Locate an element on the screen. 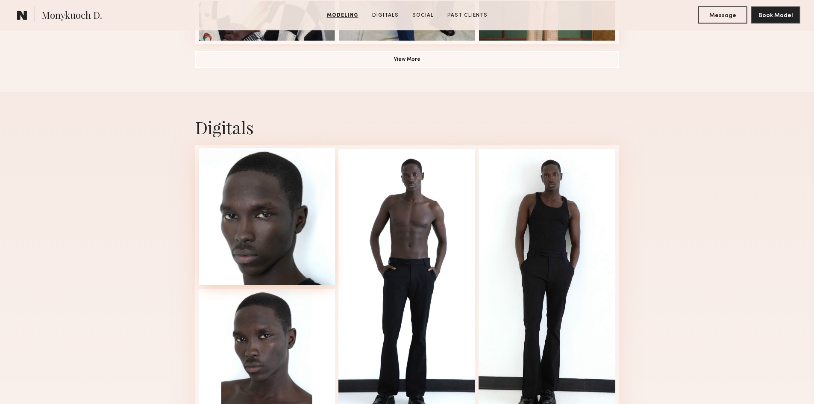 This screenshot has width=814, height=404. a: Digitals is located at coordinates (386, 15).